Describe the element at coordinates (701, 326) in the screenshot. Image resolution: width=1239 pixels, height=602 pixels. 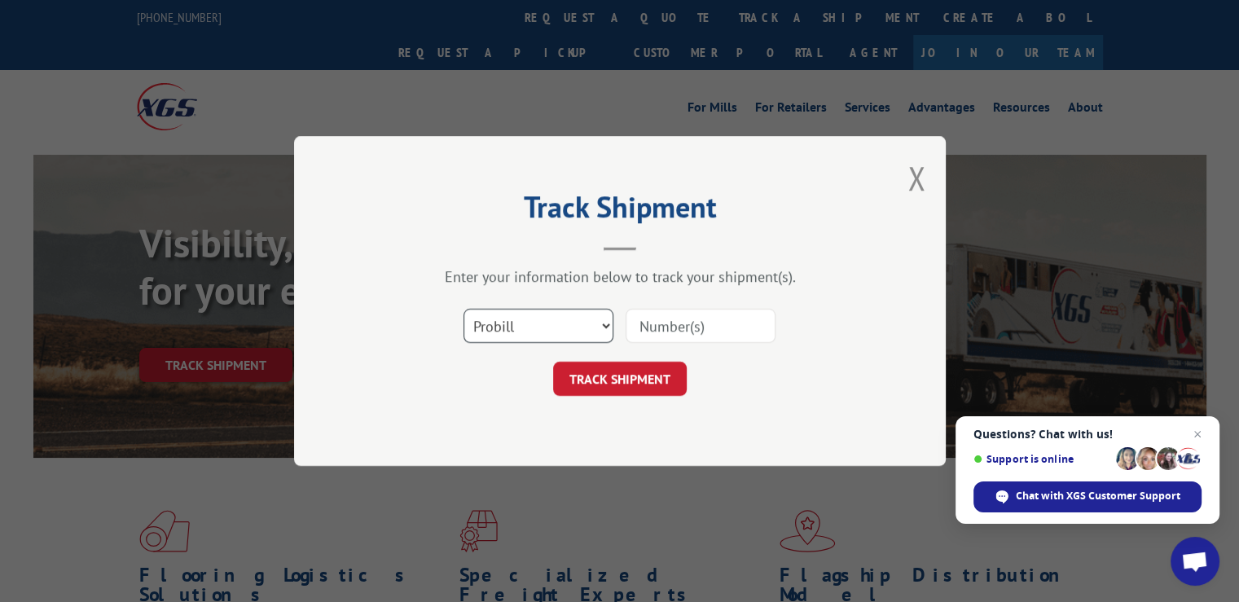
I see `input: Number(s)` at that location.